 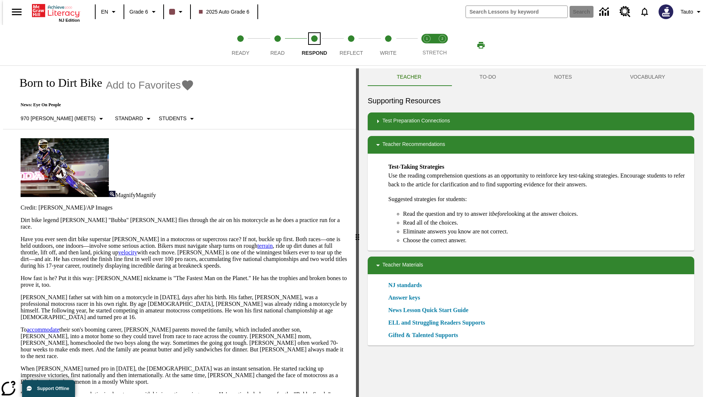 What do you see at coordinates (531, 101) in the screenshot?
I see `h6: Supporting Resources` at bounding box center [531, 101].